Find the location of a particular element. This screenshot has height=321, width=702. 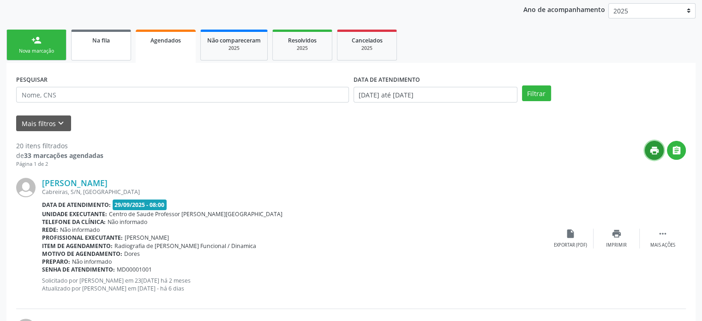

input: Nome, CNS is located at coordinates (182, 95).